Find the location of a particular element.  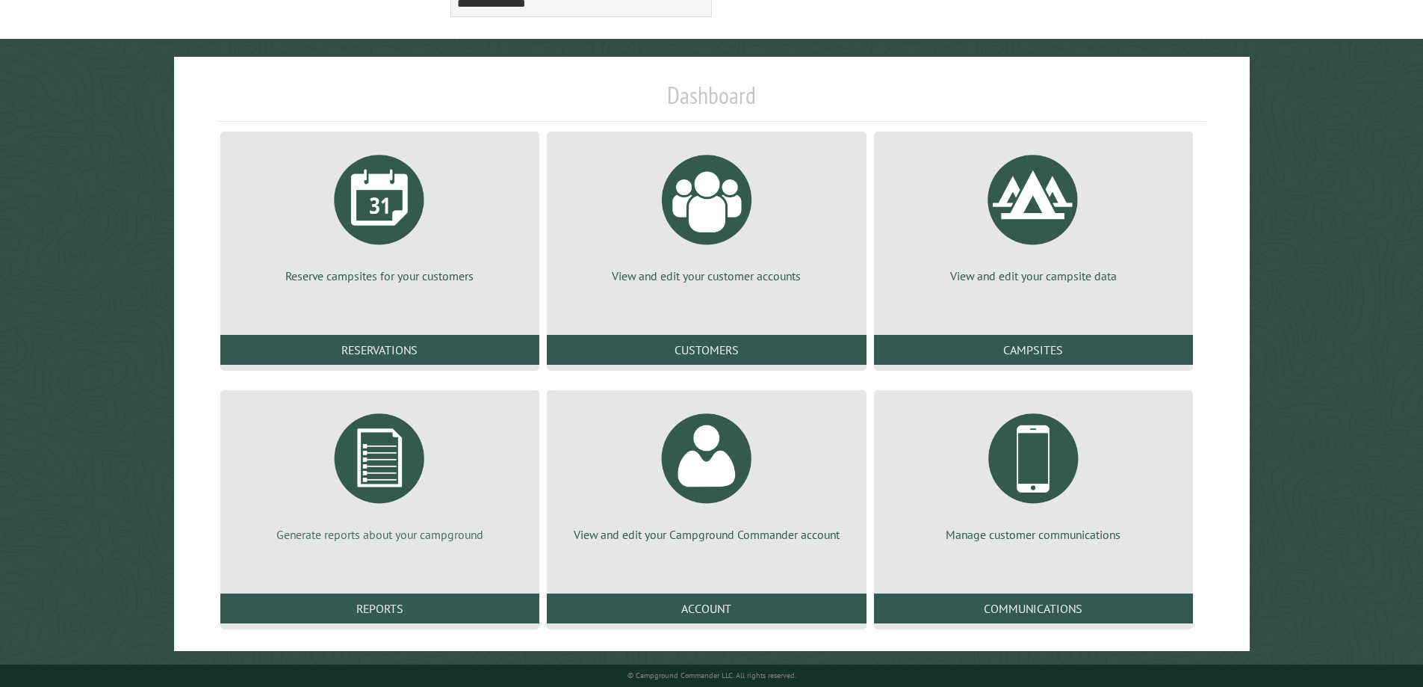

small: © Campground Commander LLC. All rights reserved. is located at coordinates (712, 675).